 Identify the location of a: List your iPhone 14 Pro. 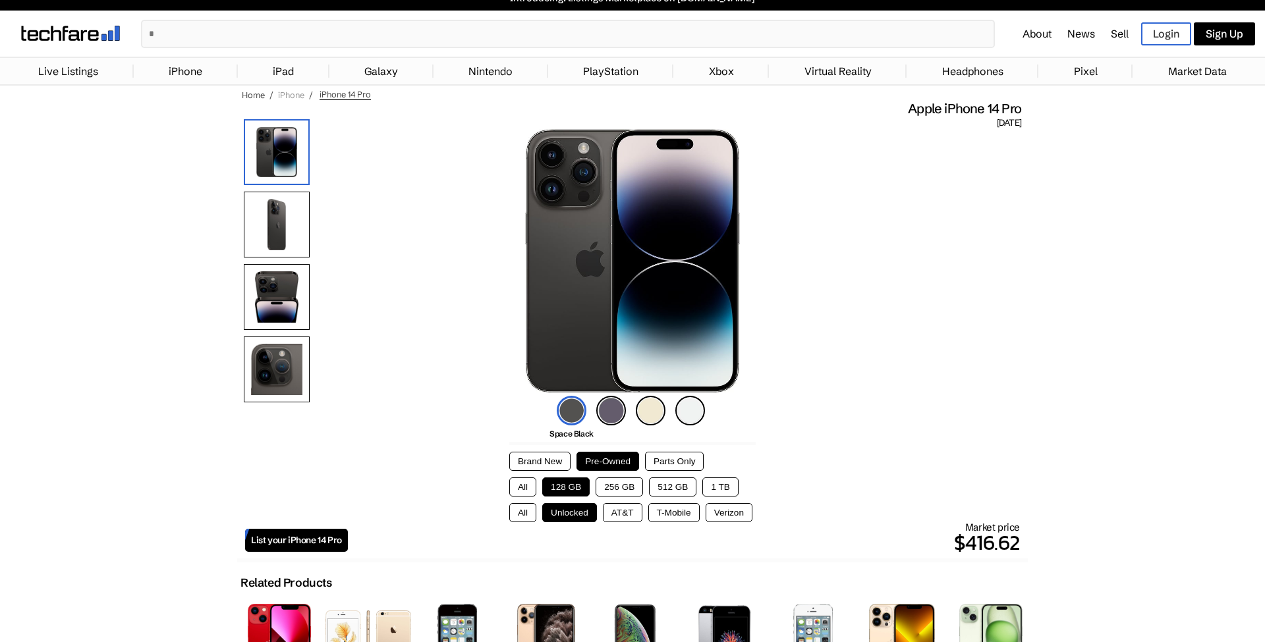
(297, 540).